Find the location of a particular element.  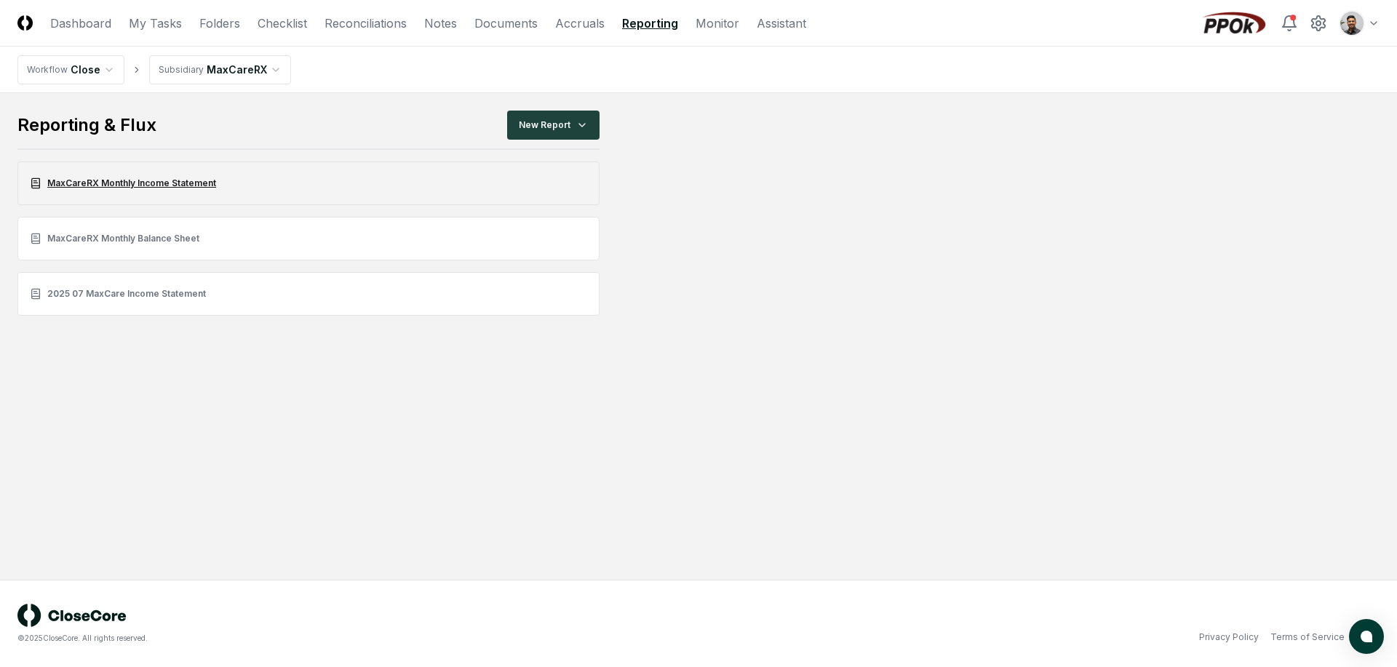

div: Workflow is located at coordinates (47, 70).